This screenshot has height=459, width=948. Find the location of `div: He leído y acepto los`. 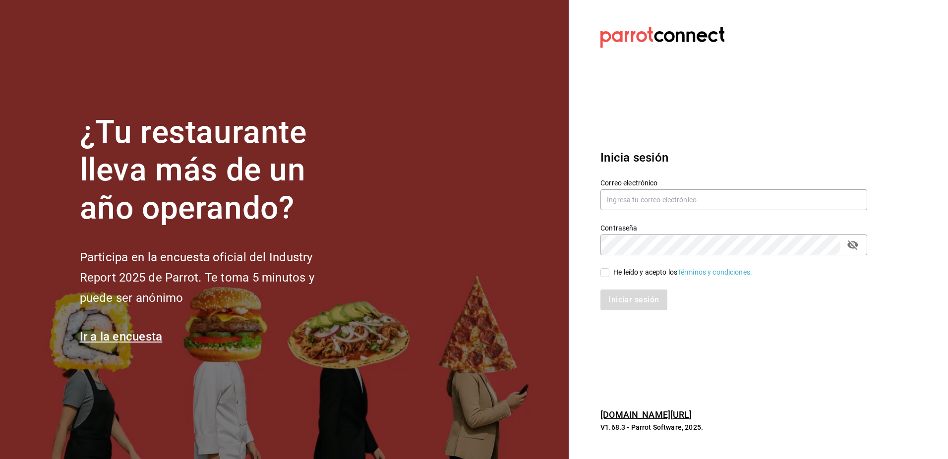

div: He leído y acepto los is located at coordinates (683, 272).